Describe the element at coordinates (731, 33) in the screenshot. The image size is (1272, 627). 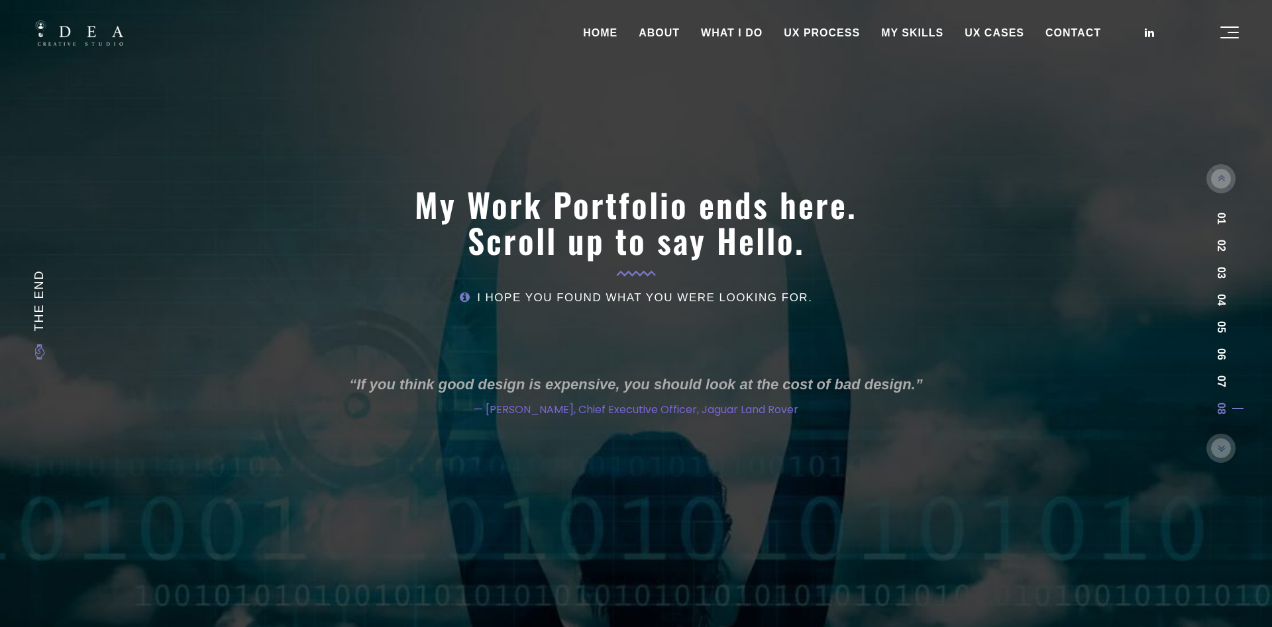
I see `a: WHAT I DO` at that location.